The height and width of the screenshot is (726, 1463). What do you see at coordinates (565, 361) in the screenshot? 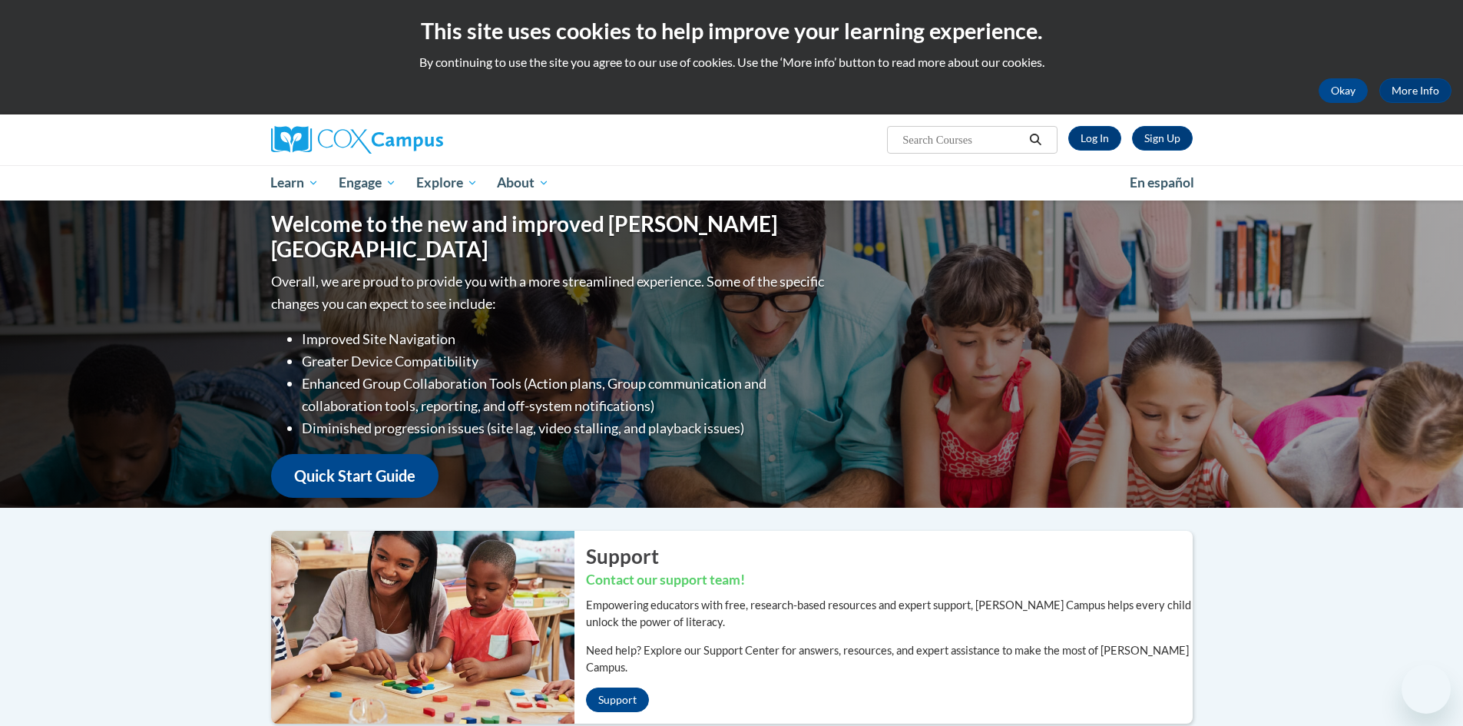
I see `li: Greater Device Compatibility` at bounding box center [565, 361].